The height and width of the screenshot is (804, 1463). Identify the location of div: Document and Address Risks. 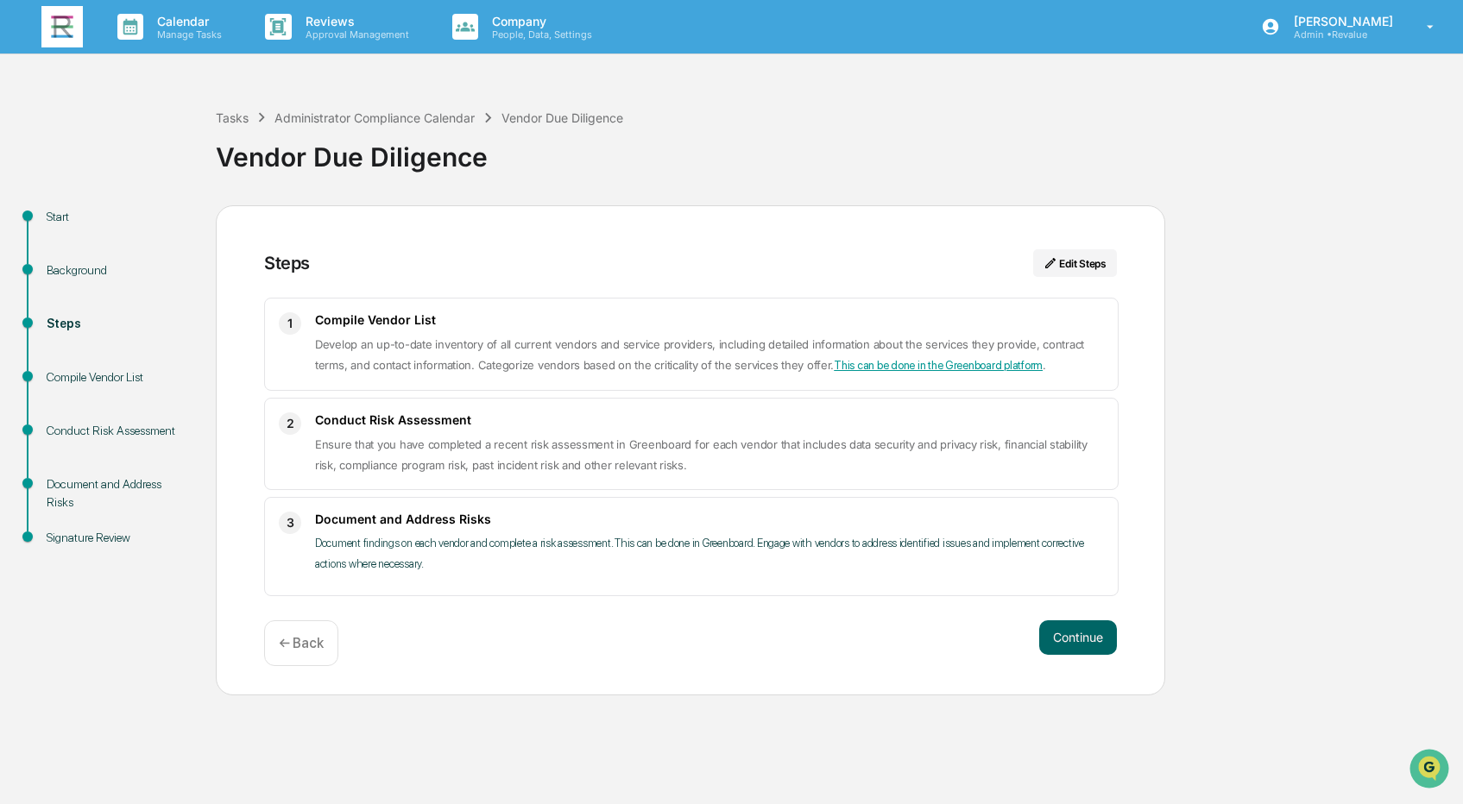
(117, 494).